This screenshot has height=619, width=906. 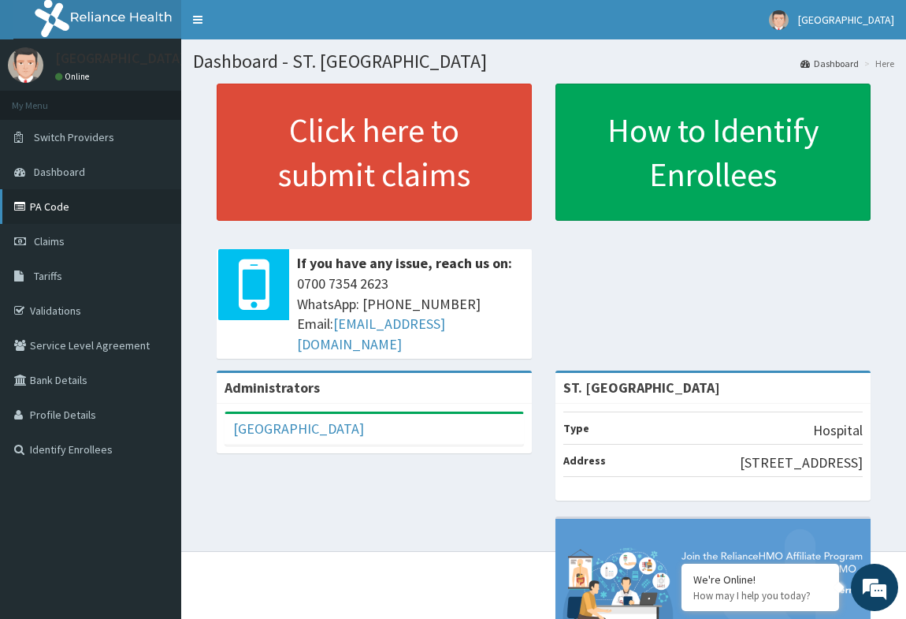 What do you see at coordinates (760, 579) in the screenshot?
I see `div: We're Online!` at bounding box center [760, 579].